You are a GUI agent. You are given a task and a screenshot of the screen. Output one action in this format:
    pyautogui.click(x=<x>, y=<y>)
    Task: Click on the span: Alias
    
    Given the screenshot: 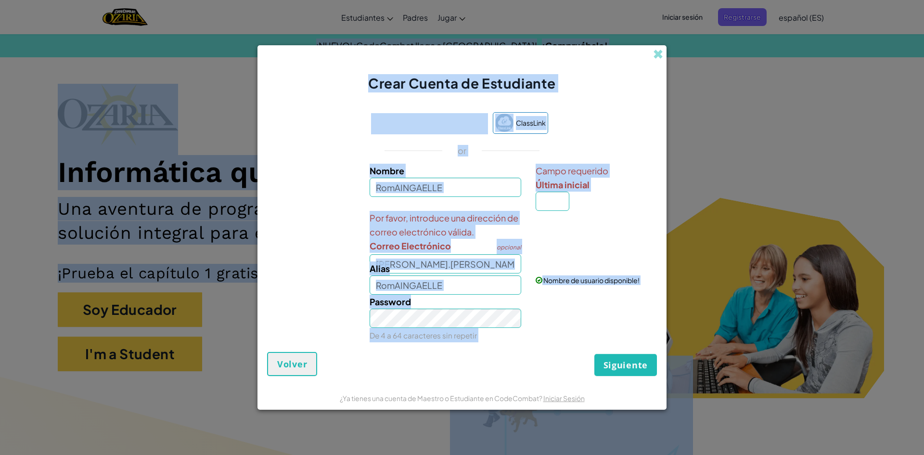 What is the action you would take?
    pyautogui.click(x=380, y=268)
    